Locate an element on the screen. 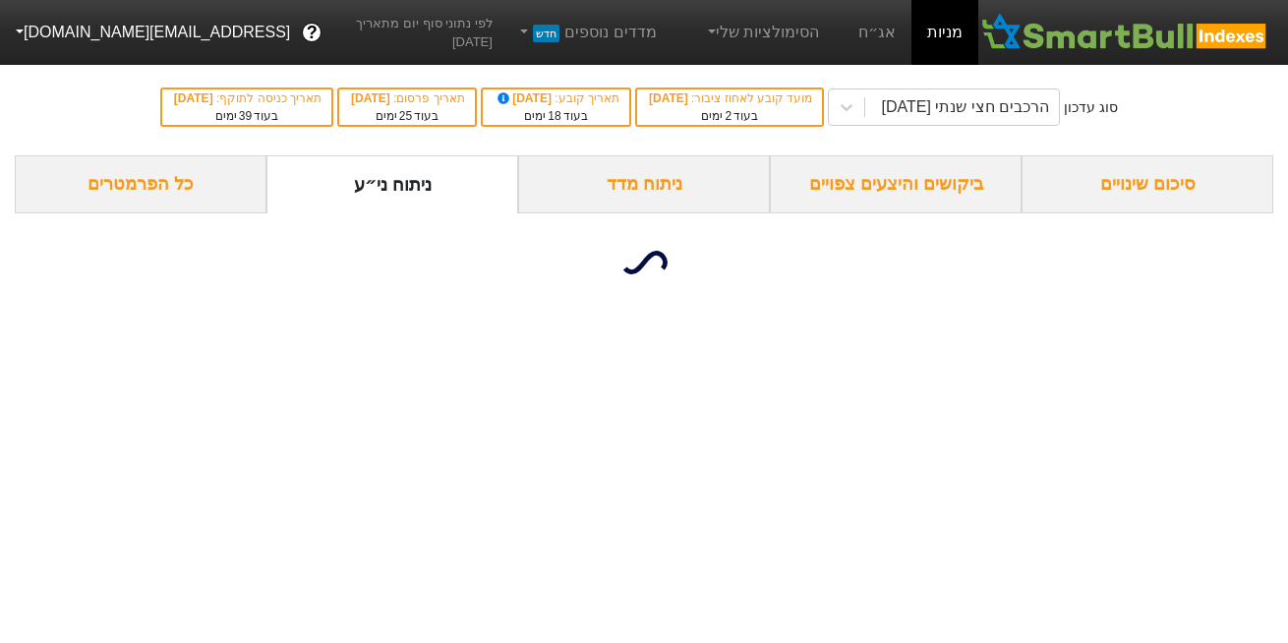  div: כל הפרמטרים is located at coordinates (141, 184).